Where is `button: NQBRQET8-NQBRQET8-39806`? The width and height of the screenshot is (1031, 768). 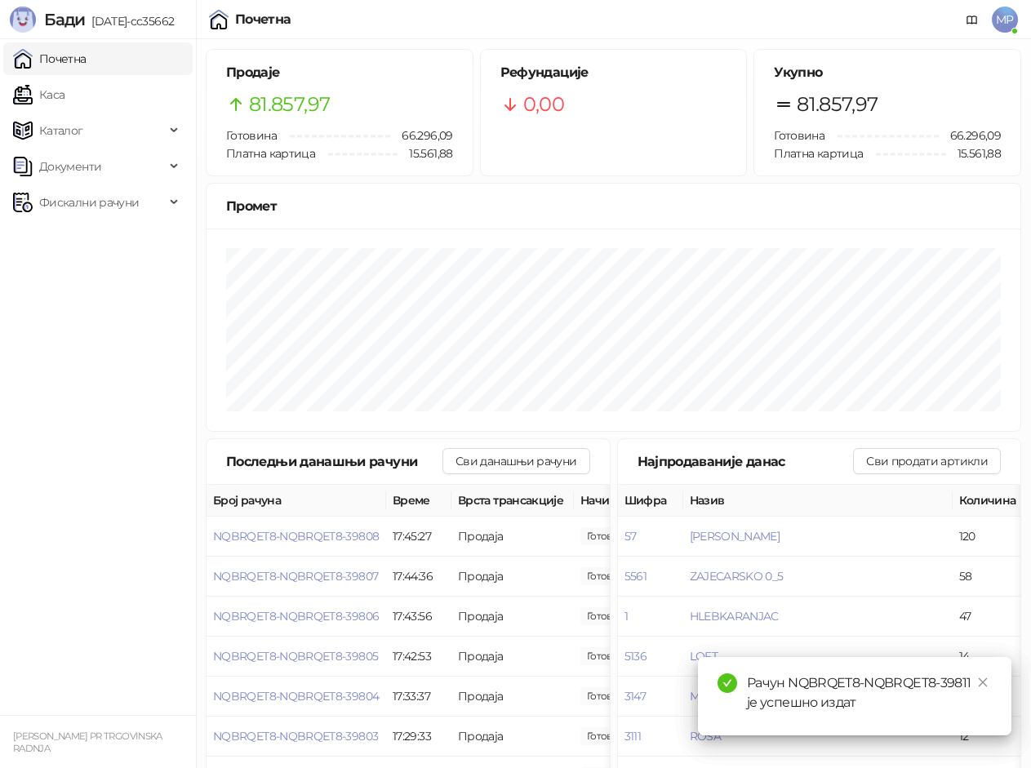 button: NQBRQET8-NQBRQET8-39806 is located at coordinates (295, 616).